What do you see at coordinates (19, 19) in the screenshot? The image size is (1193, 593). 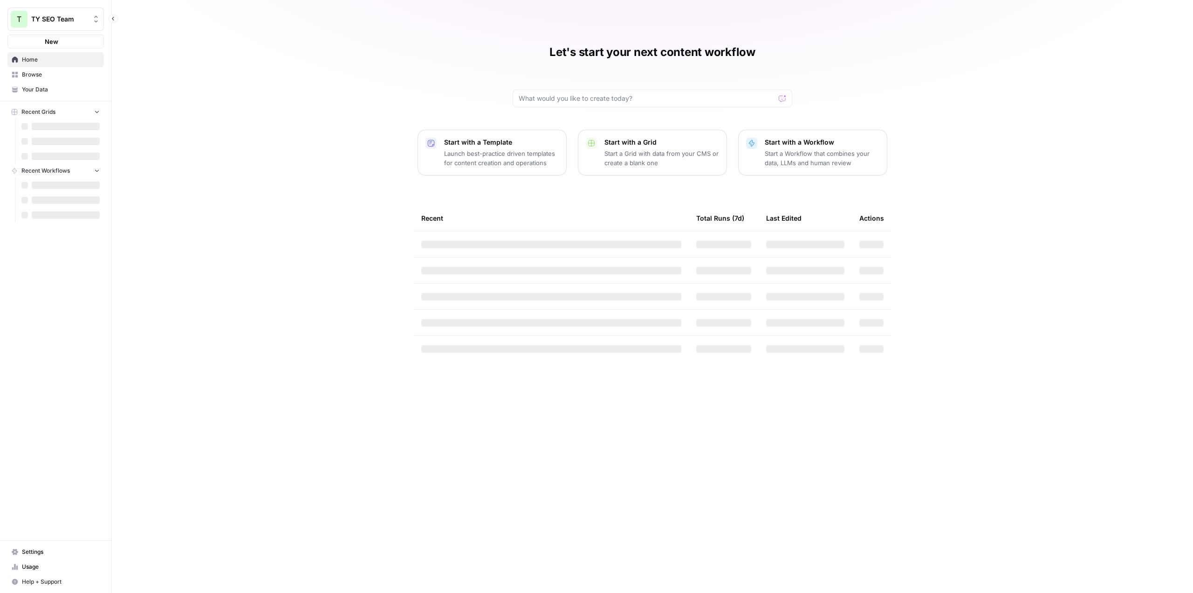 I see `span: T` at bounding box center [19, 19].